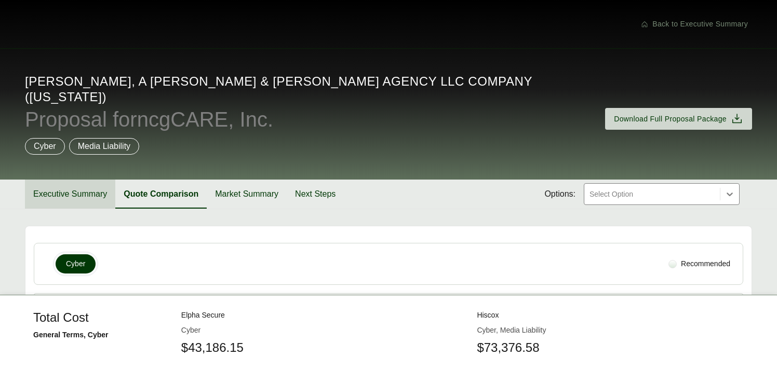 This screenshot has height=370, width=777. Describe the element at coordinates (247, 194) in the screenshot. I see `button: Market Summary` at that location.